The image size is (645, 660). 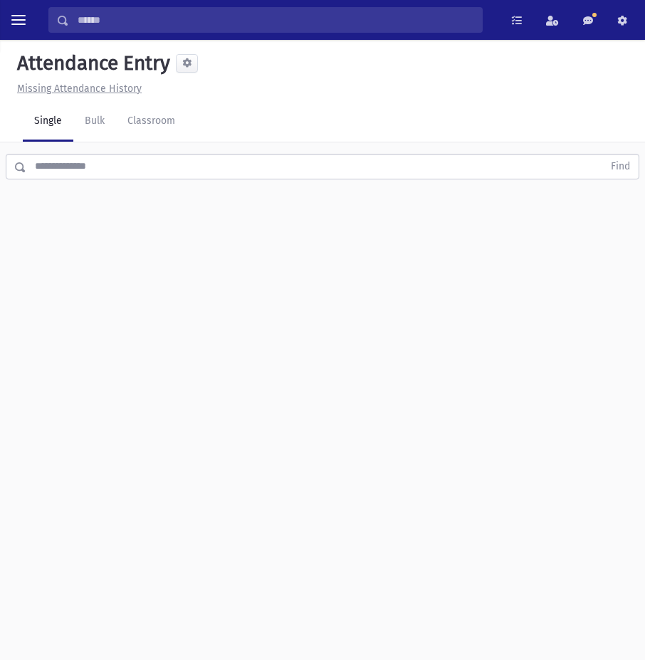 What do you see at coordinates (620, 167) in the screenshot?
I see `button: Find` at bounding box center [620, 167].